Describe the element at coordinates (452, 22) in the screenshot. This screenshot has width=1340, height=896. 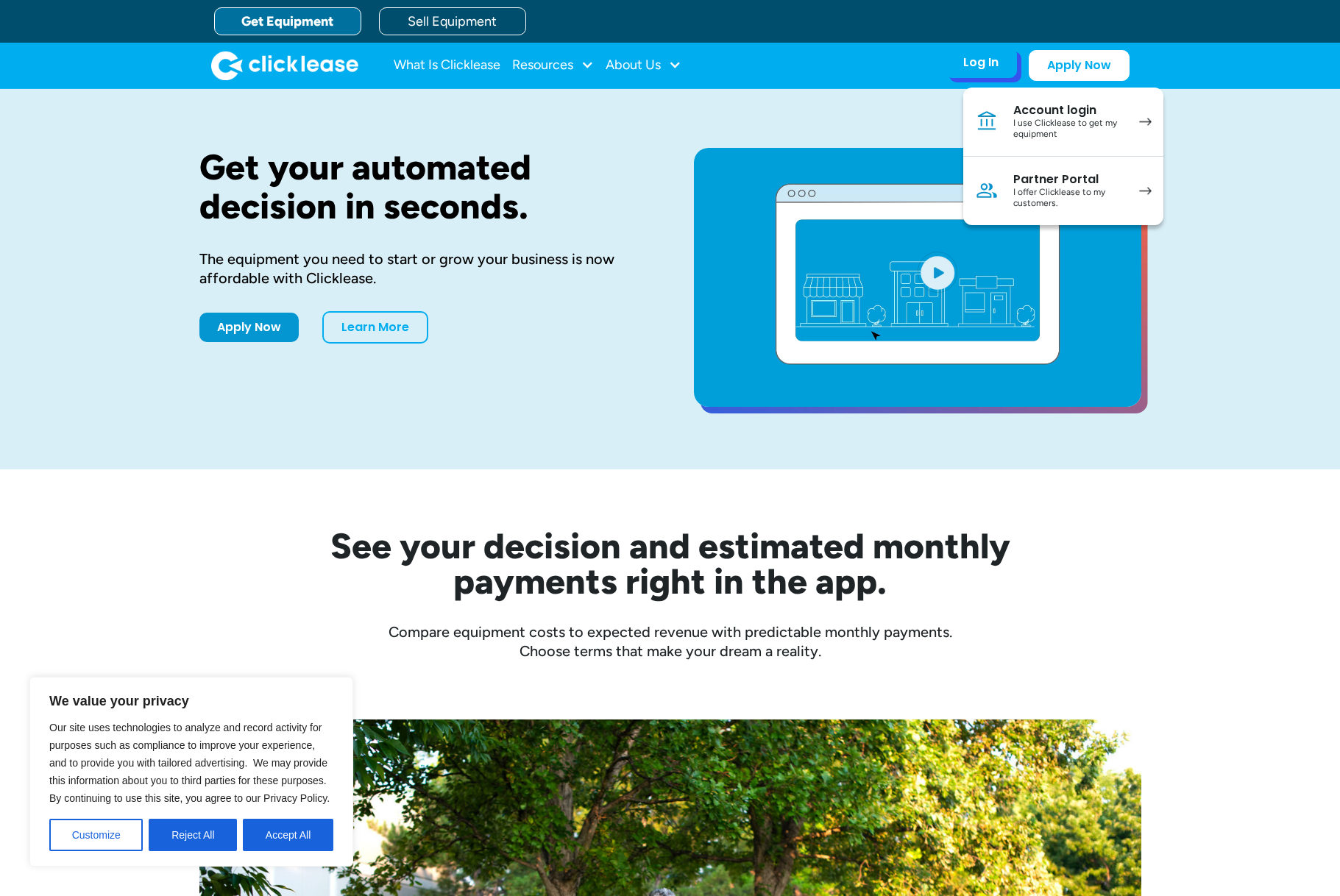
I see `a: Sell Equipment` at that location.